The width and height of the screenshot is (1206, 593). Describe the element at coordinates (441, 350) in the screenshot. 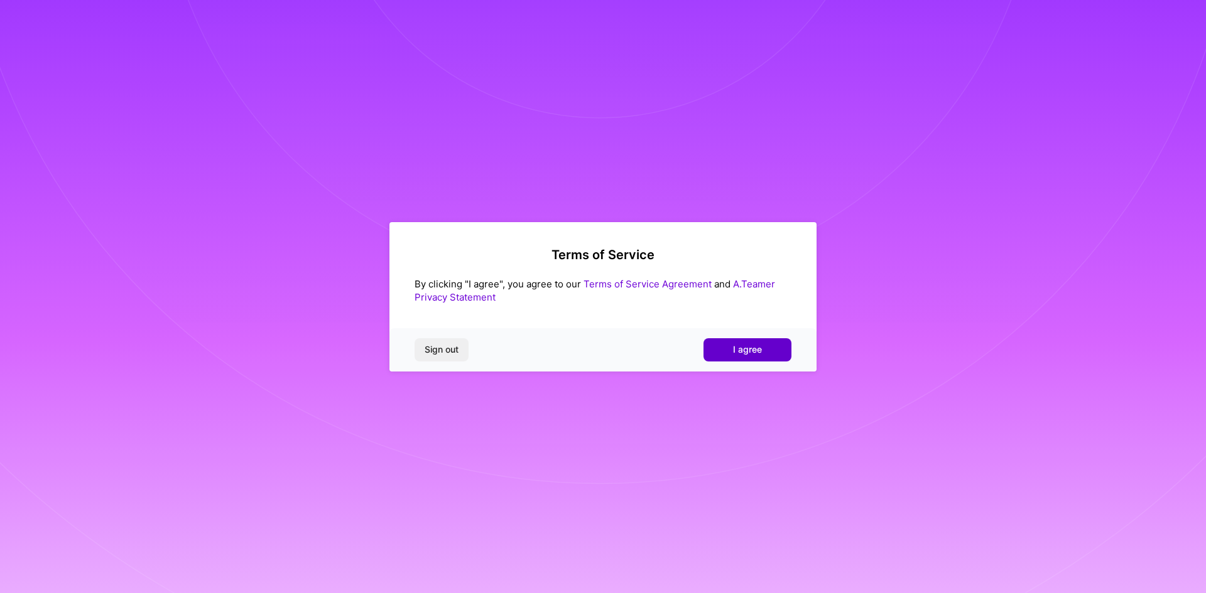

I see `button: Sign out` at that location.